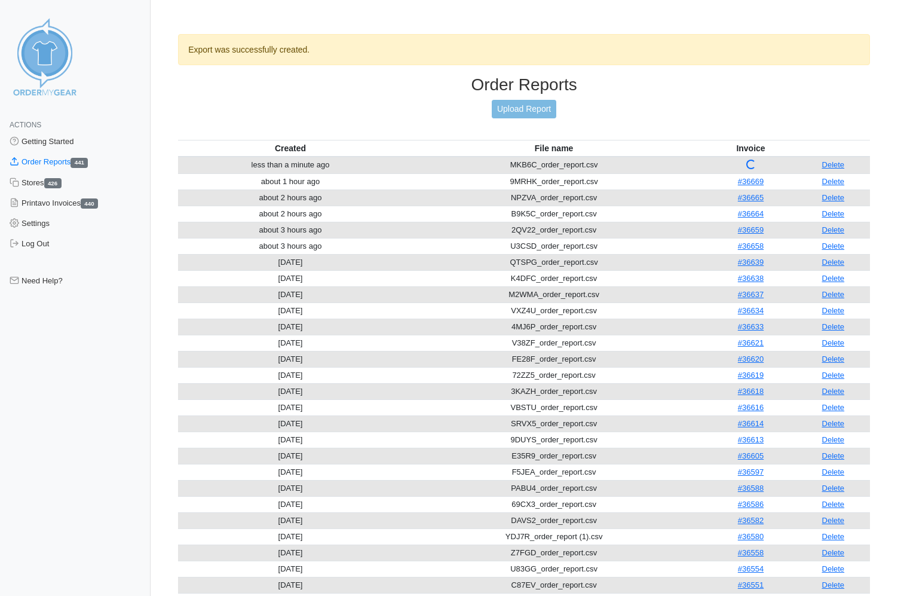  What do you see at coordinates (554, 504) in the screenshot?
I see `td: 69CX3_order_report.csv` at bounding box center [554, 504].